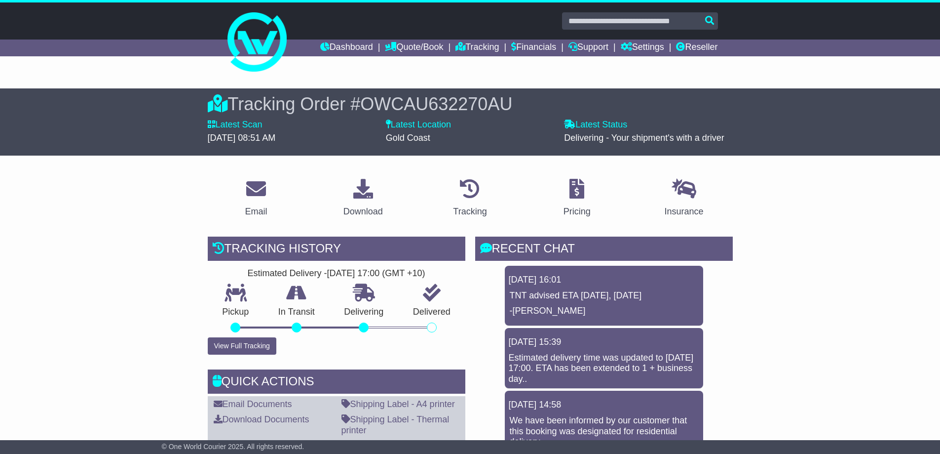 Image resolution: width=940 pixels, height=454 pixels. Describe the element at coordinates (577, 211) in the screenshot. I see `div: Pricing` at that location.